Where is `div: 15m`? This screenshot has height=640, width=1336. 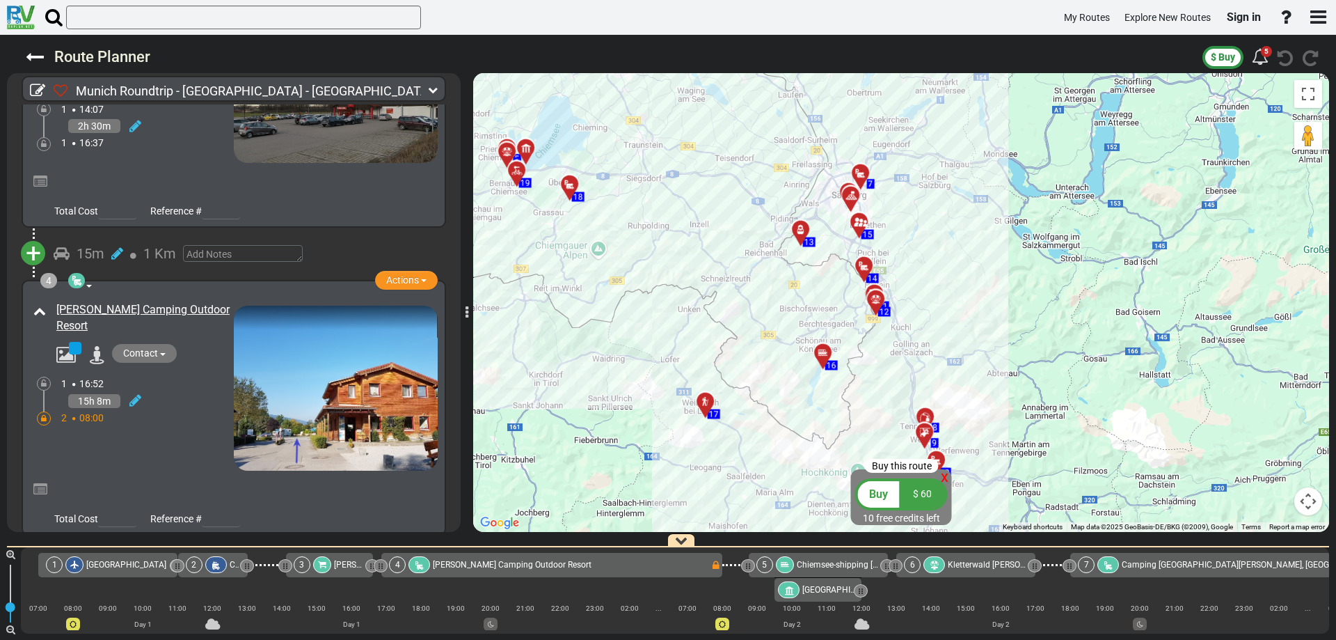 div: 15m is located at coordinates (90, 253).